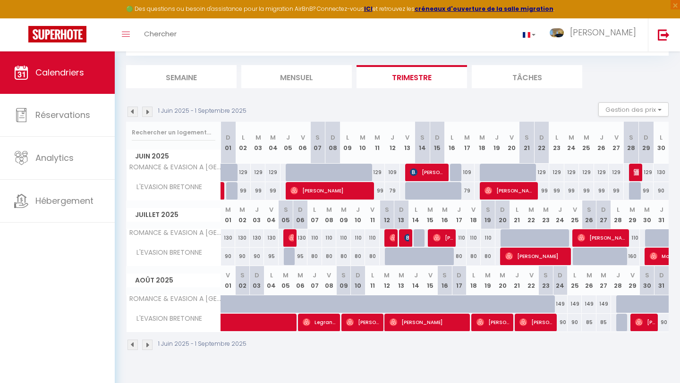 This screenshot has width=680, height=383. What do you see at coordinates (407, 143) in the screenshot?
I see `th: 13` at bounding box center [407, 143].